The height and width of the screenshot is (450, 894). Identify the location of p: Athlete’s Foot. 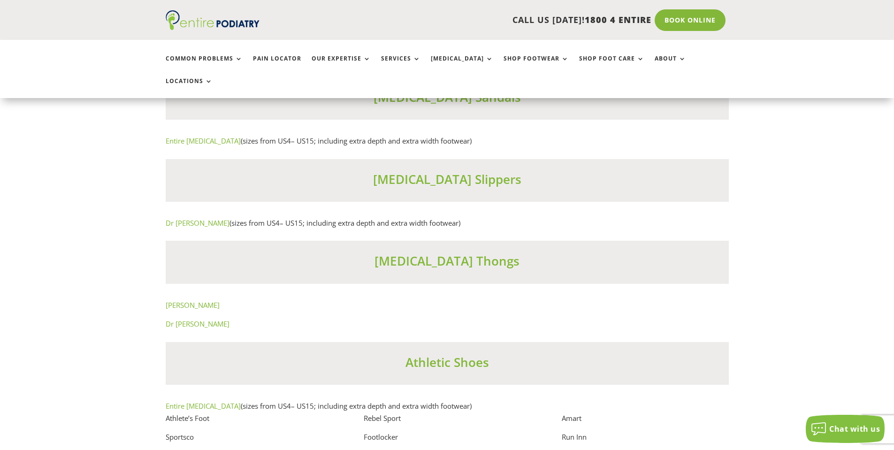
(249, 422).